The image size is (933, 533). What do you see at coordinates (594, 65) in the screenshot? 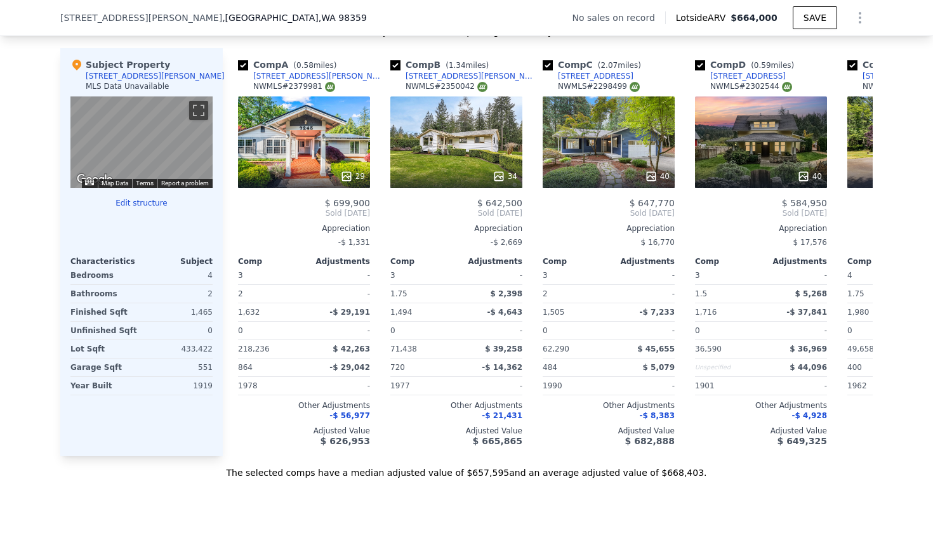
I see `div: Comp C` at bounding box center [594, 65].